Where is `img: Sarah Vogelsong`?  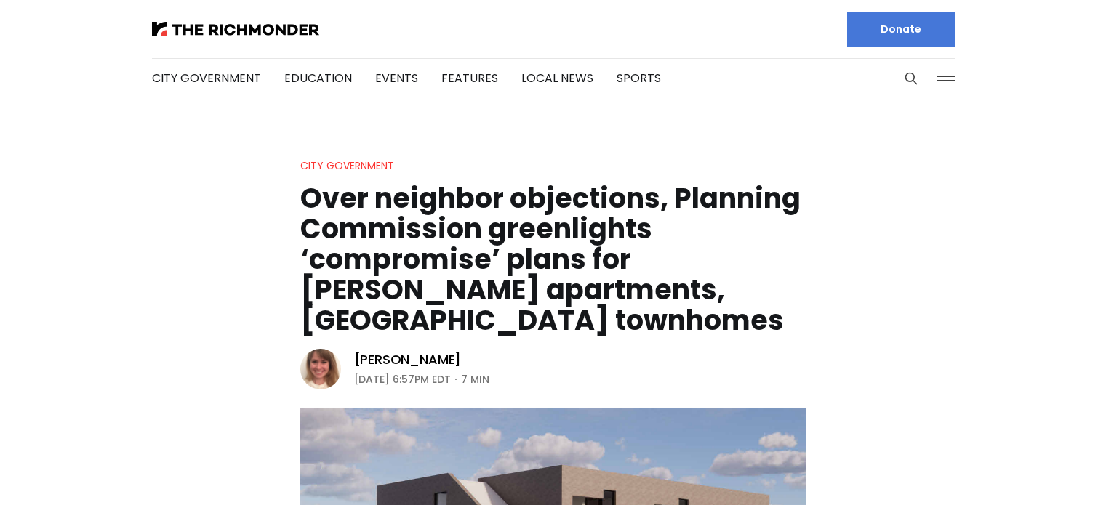
img: Sarah Vogelsong is located at coordinates (321, 369).